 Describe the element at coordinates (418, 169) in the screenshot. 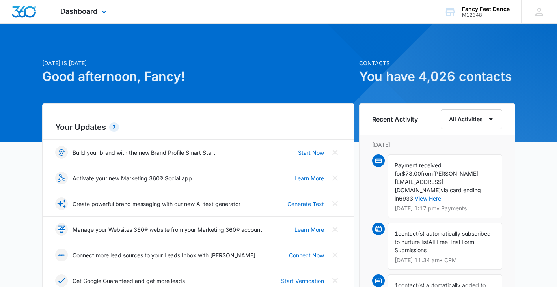

I see `span: Payment received for` at that location.